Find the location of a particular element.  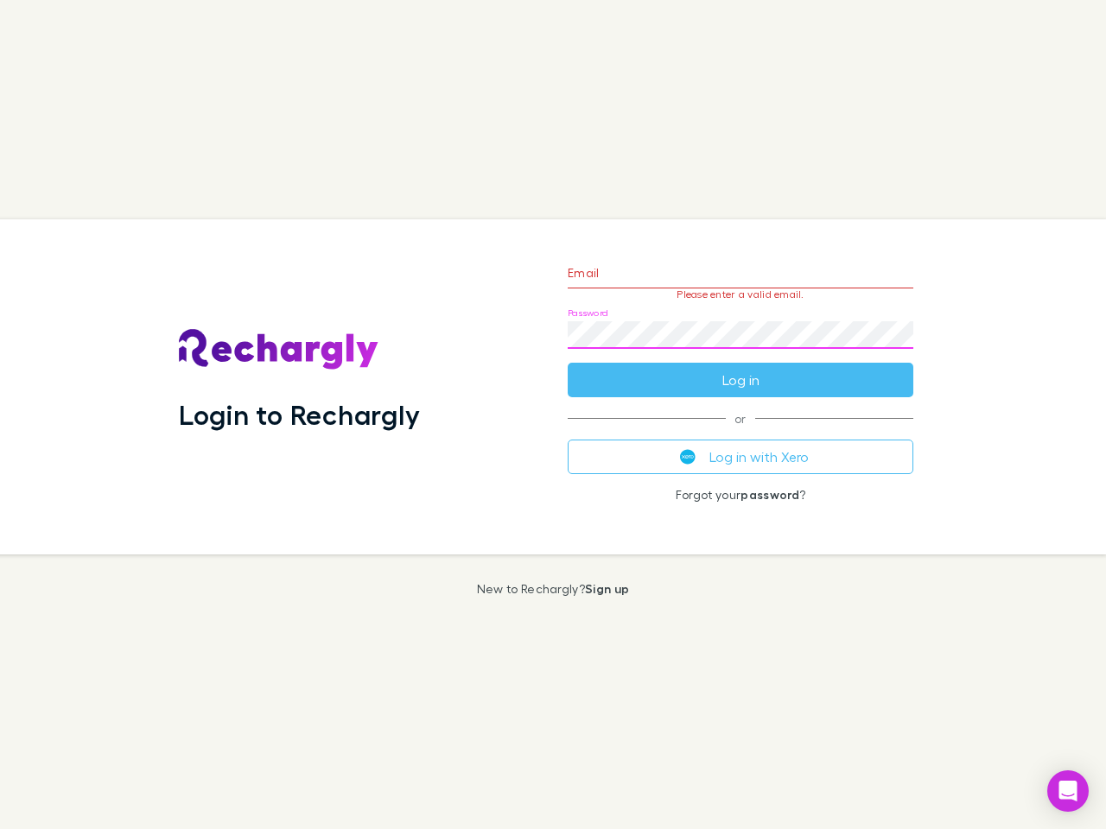

p: Please enter a valid email. is located at coordinates (740, 295).